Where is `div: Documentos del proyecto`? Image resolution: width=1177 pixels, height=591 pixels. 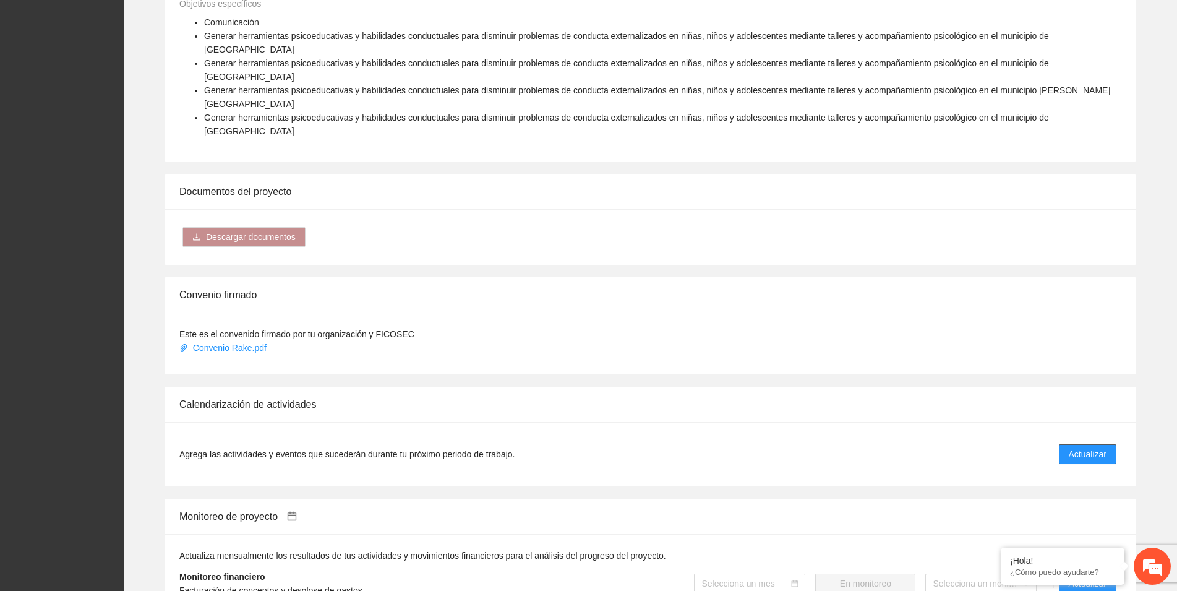
div: Documentos del proyecto is located at coordinates (650, 191).